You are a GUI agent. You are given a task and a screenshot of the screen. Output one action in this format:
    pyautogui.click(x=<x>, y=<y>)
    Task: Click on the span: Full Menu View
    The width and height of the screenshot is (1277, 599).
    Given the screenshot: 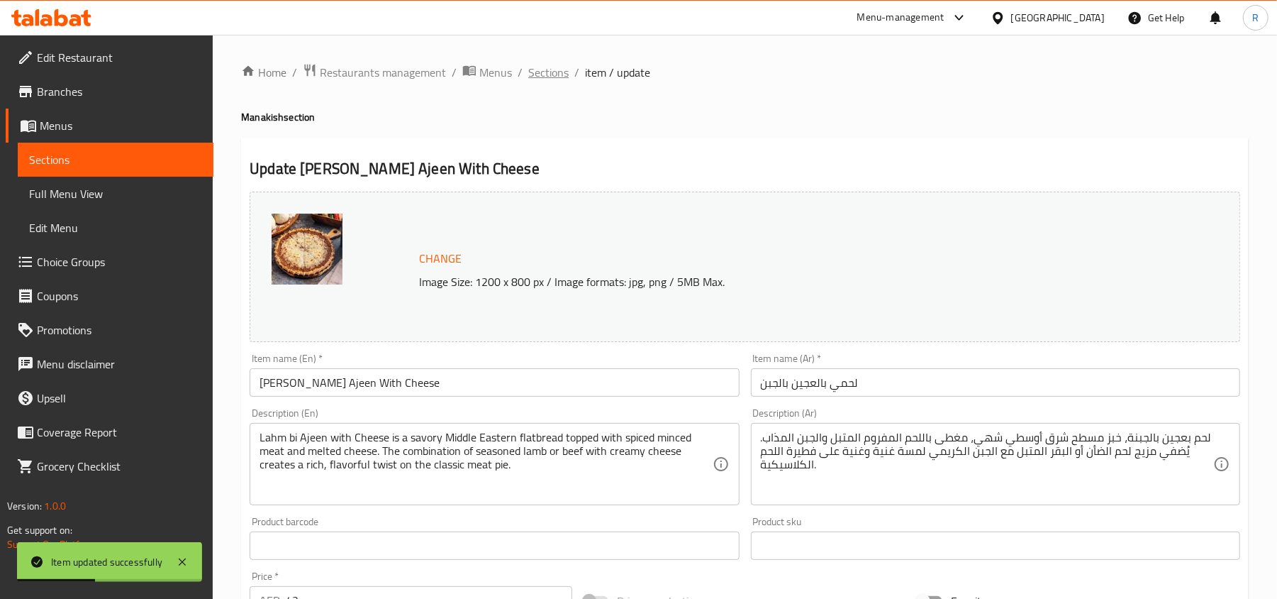 What is the action you would take?
    pyautogui.click(x=116, y=194)
    